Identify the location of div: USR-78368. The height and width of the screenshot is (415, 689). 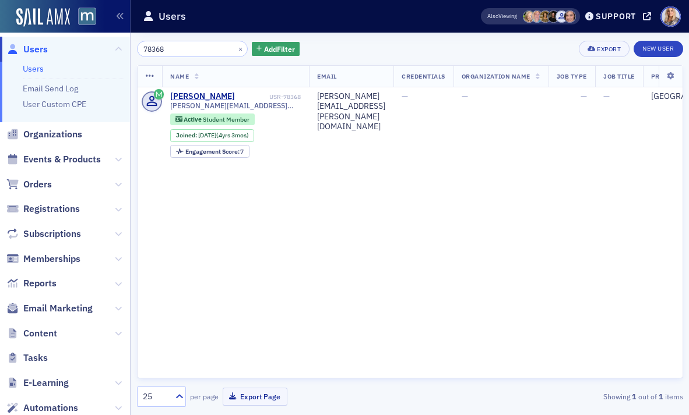
(269, 97).